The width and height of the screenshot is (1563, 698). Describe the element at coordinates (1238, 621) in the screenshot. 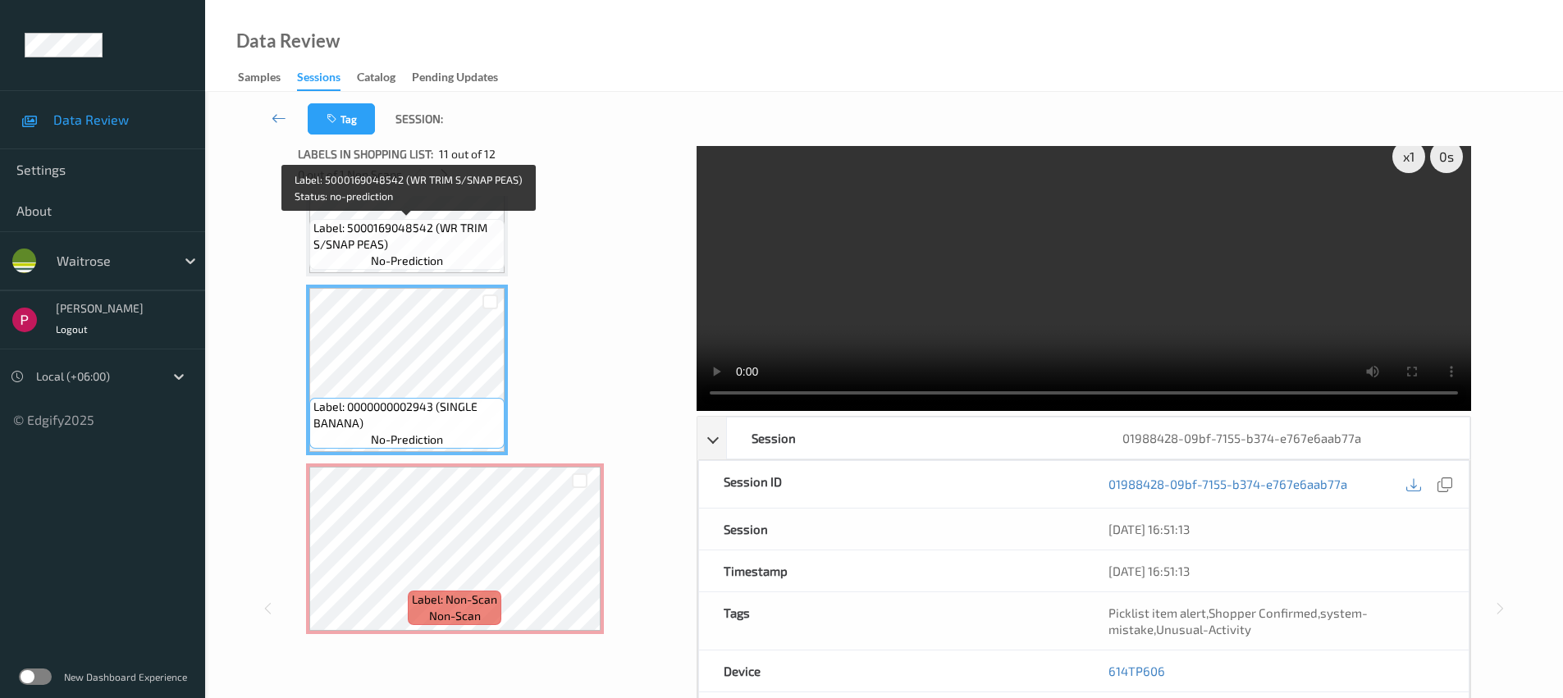

I see `span: system-mistake` at that location.